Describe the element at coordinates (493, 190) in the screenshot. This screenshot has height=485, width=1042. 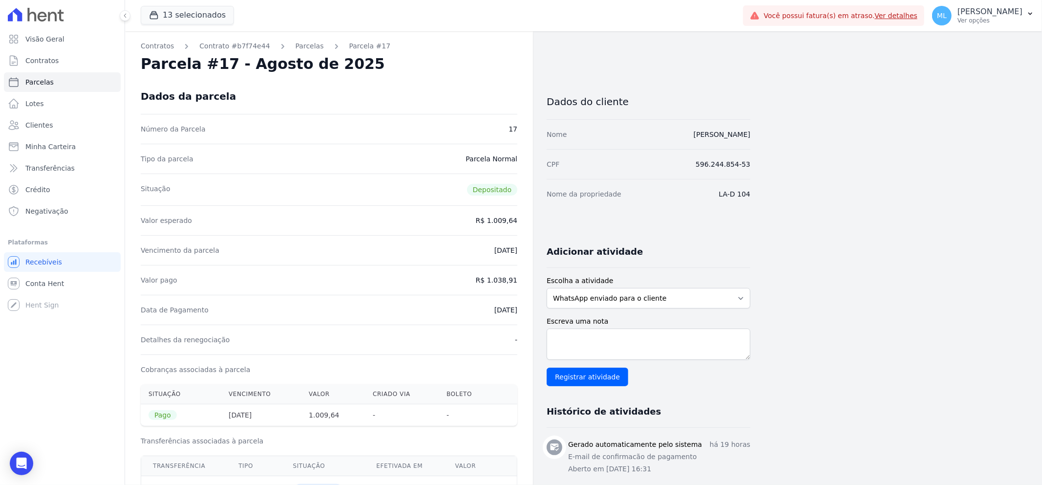
I see `span: Depositado` at that location.